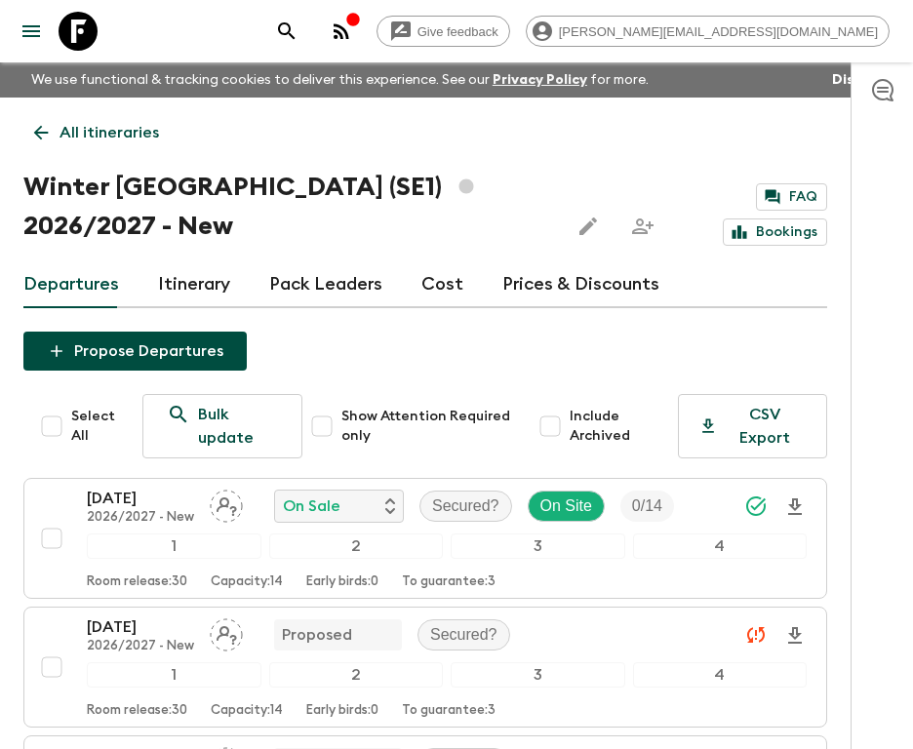  I want to click on p: Proposed, so click(317, 635).